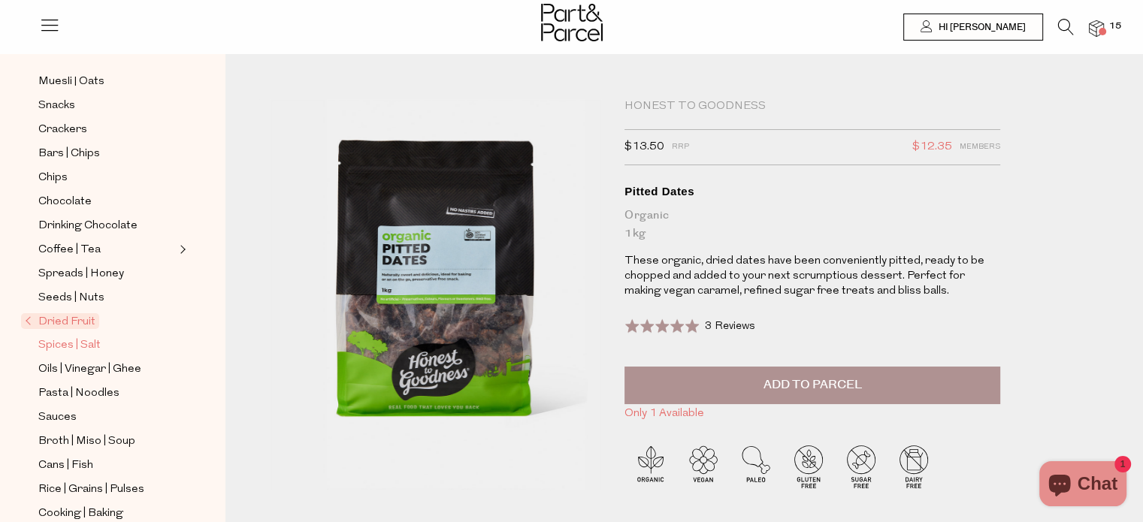 The width and height of the screenshot is (1143, 522). I want to click on a: Crackers, so click(107, 129).